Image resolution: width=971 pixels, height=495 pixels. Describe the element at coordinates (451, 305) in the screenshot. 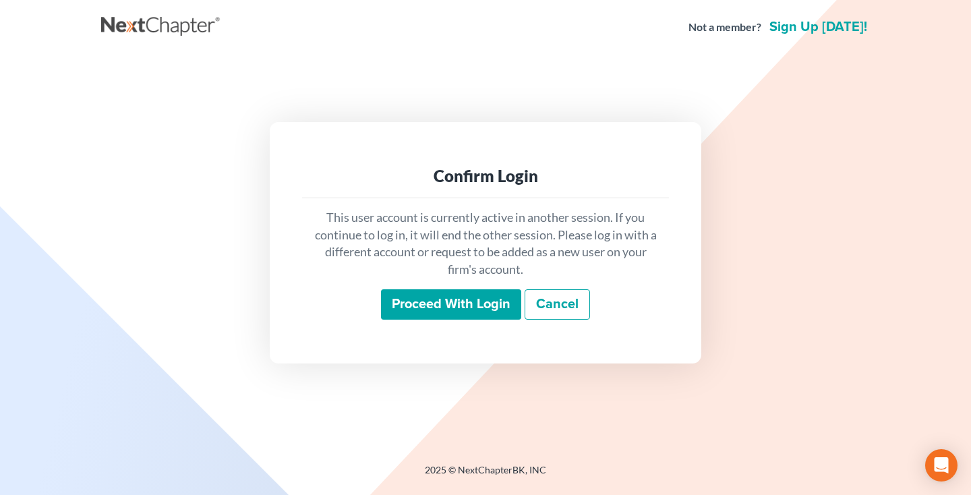

I see `input: Proceed with login` at that location.